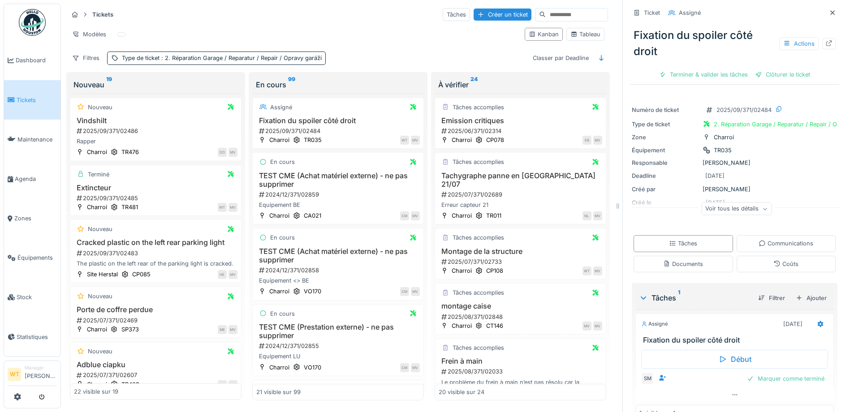  What do you see at coordinates (130, 207) in the screenshot?
I see `div: TR481` at bounding box center [130, 207].